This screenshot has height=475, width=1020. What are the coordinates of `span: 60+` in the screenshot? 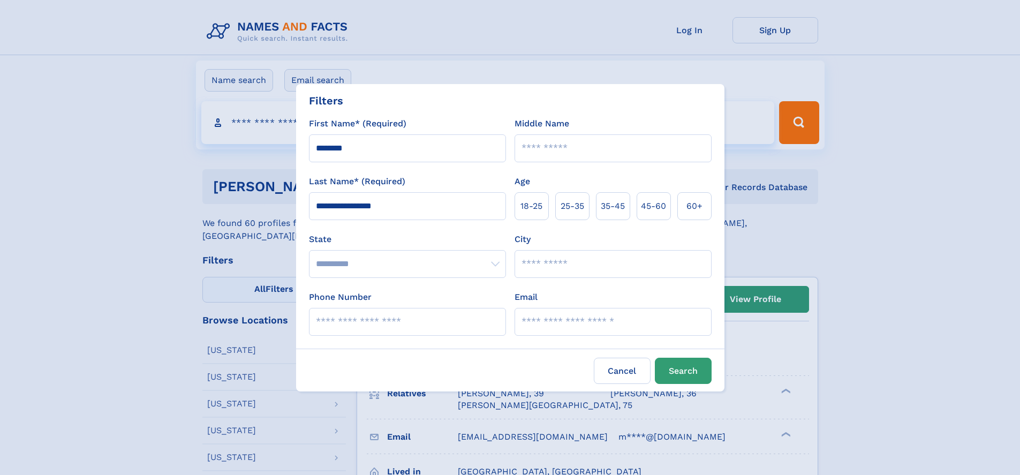 It's located at (695, 206).